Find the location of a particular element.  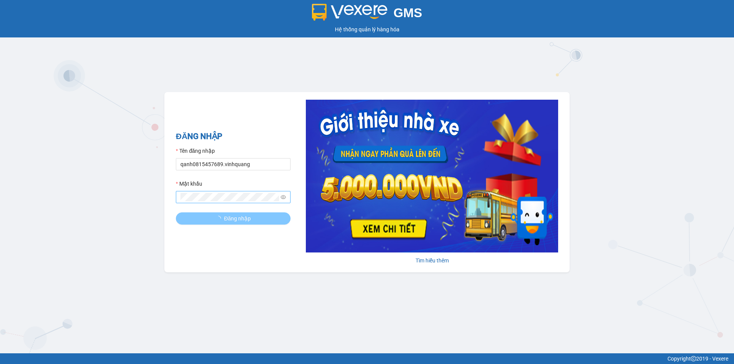

a: GMS is located at coordinates (367, 15).